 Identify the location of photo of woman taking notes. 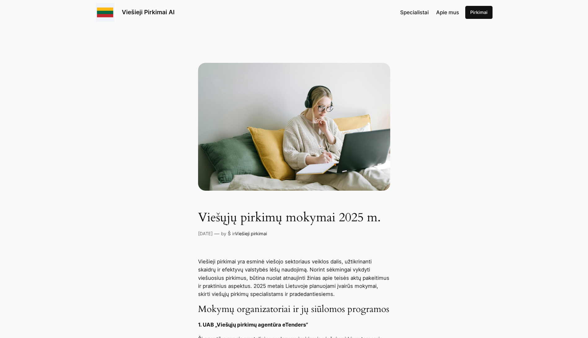
(294, 127).